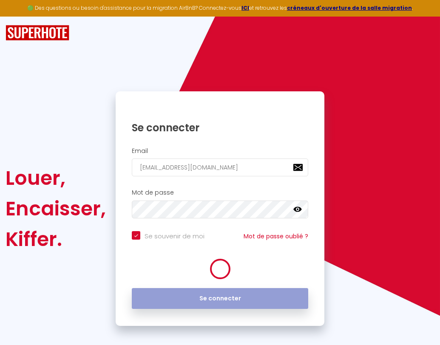 The image size is (440, 345). Describe the element at coordinates (349, 8) in the screenshot. I see `a: créneaux d'ouverture de la salle migration` at that location.